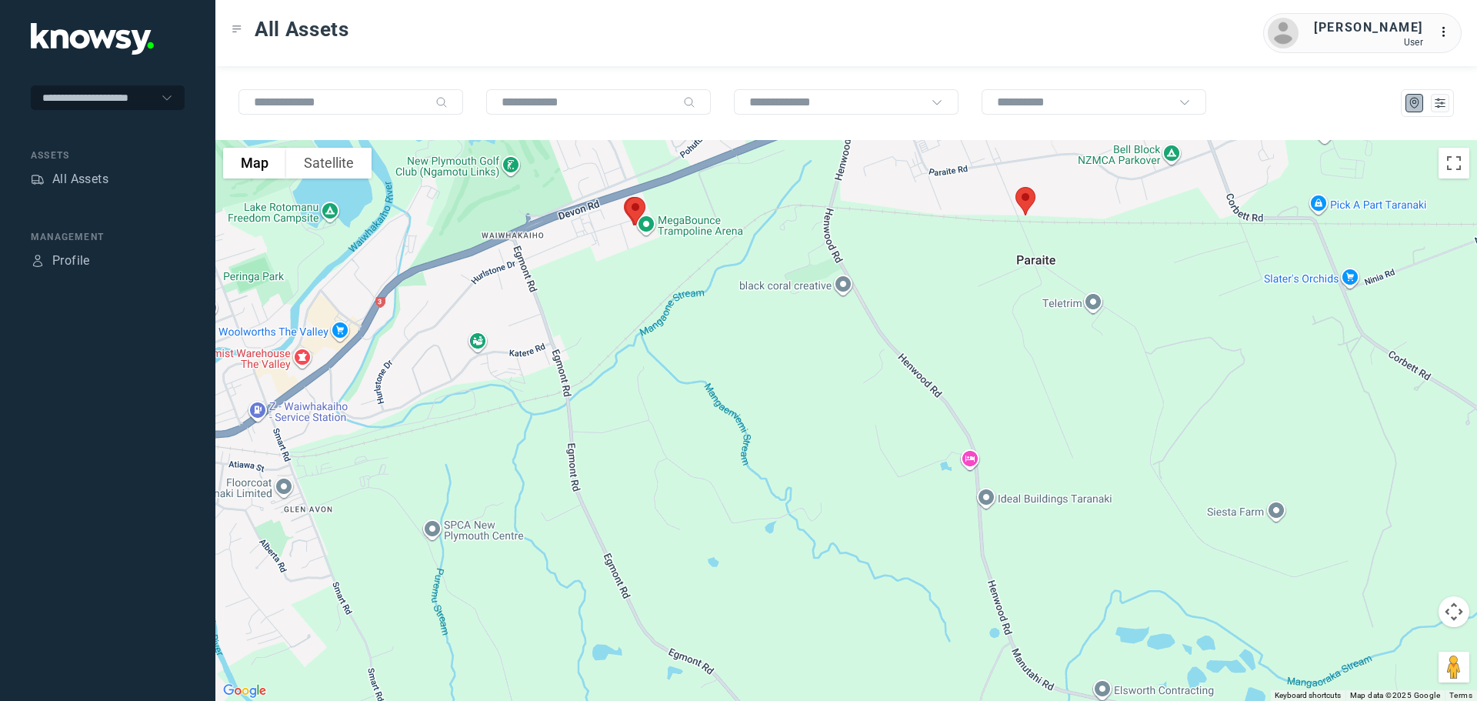 This screenshot has width=1477, height=701. What do you see at coordinates (80, 179) in the screenshot?
I see `div: All Assets` at bounding box center [80, 179].